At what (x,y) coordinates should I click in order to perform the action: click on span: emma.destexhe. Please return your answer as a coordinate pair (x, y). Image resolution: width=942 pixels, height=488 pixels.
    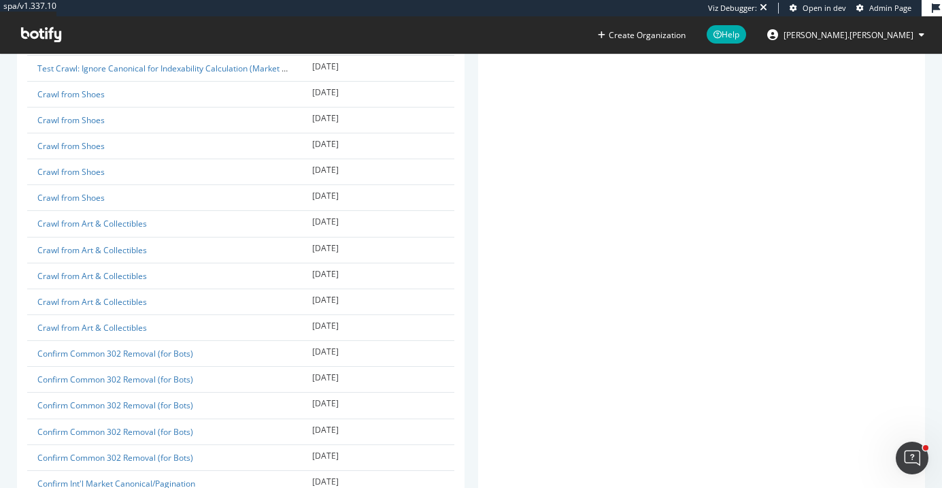
    Looking at the image, I should click on (848, 35).